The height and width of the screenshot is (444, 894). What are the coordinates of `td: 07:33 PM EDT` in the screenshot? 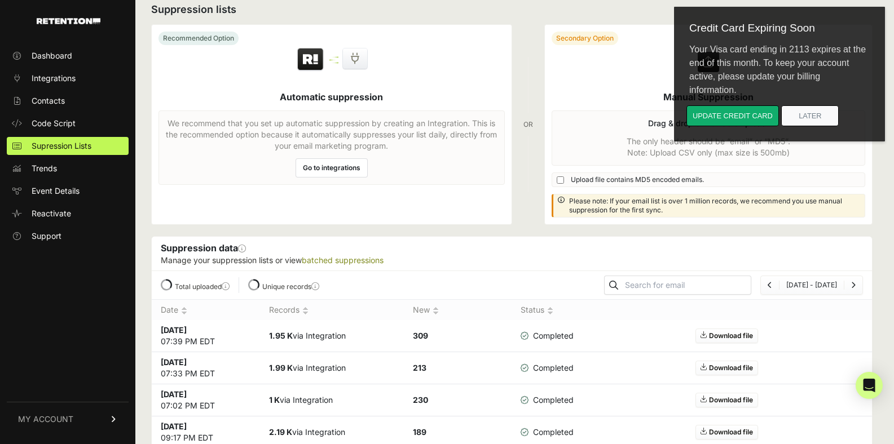 It's located at (206, 368).